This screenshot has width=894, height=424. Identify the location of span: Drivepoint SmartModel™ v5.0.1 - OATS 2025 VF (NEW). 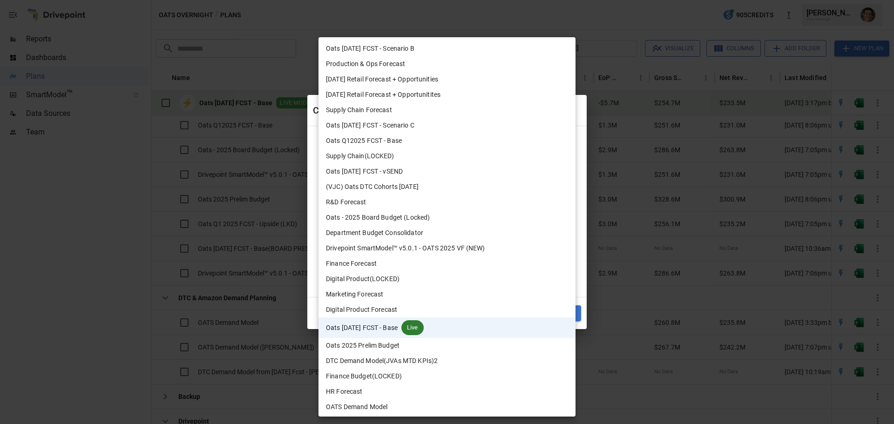
(406, 248).